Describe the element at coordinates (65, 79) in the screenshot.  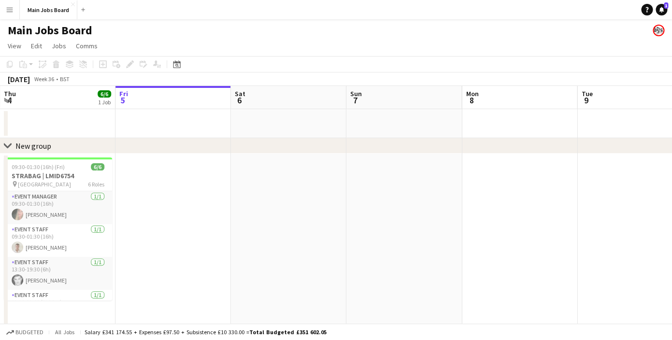
I see `div: BST` at that location.